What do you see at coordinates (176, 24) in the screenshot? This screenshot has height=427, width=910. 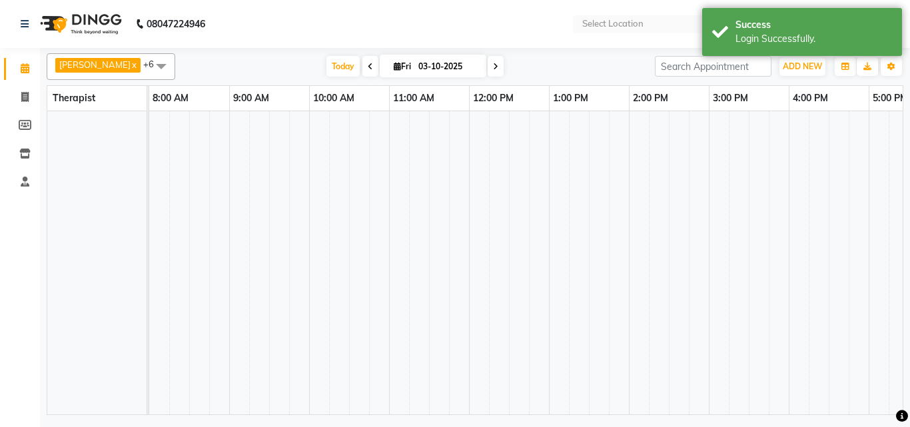 I see `b: 08047224946` at bounding box center [176, 24].